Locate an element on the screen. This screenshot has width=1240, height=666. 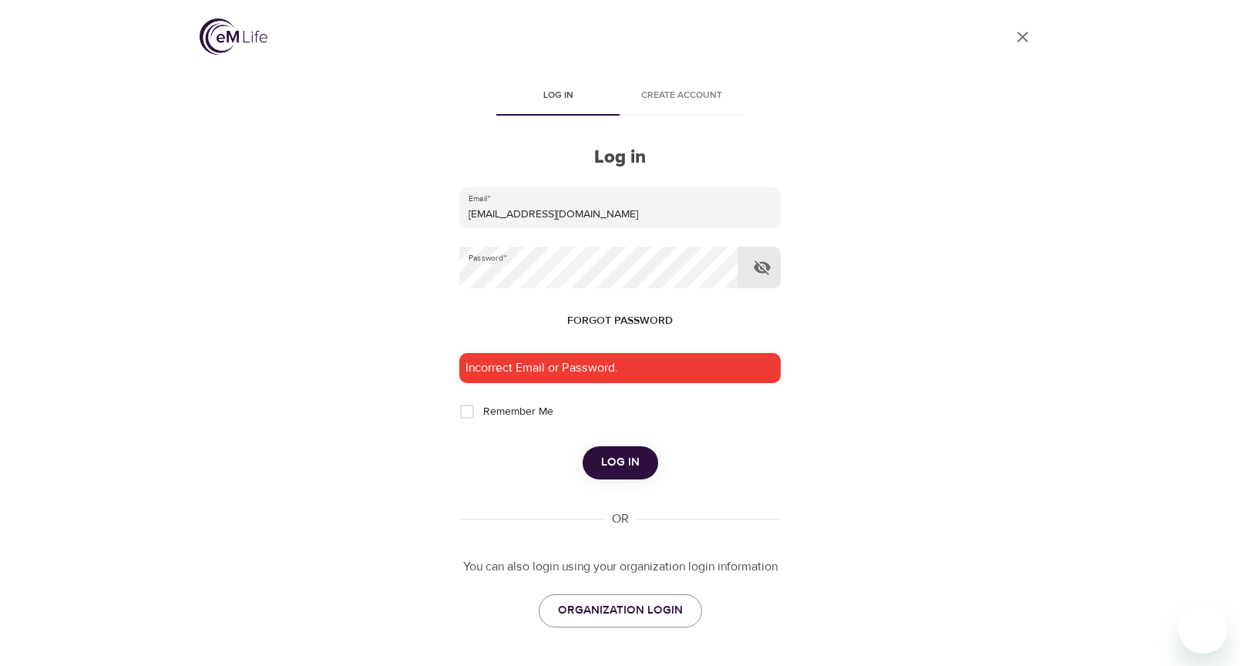
p: You can also login using your organization login information is located at coordinates (620, 566).